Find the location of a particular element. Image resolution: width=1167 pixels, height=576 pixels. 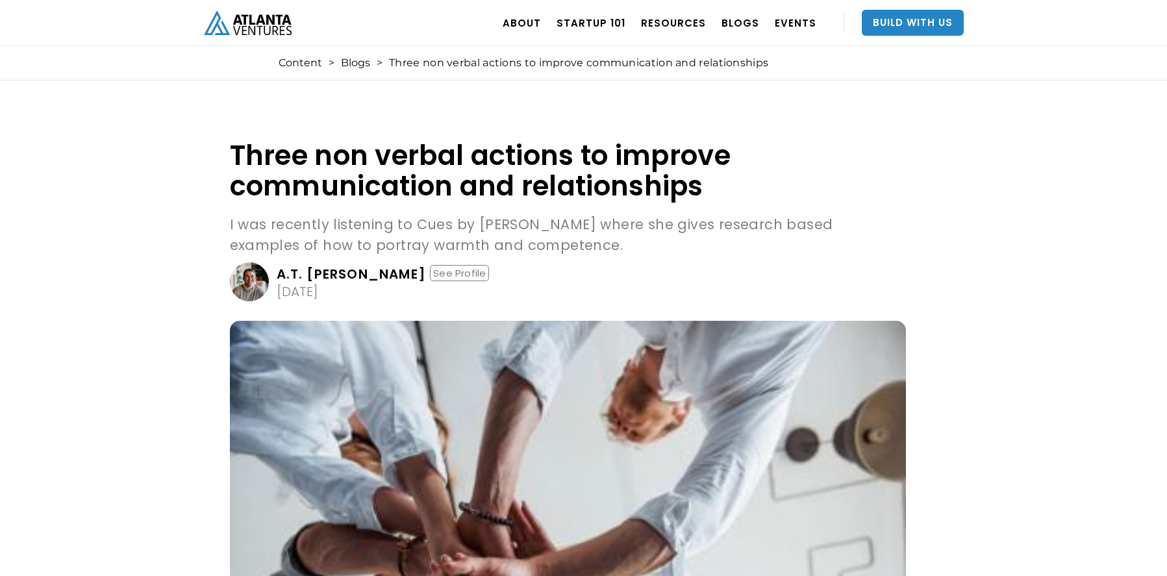

a: BLOGS is located at coordinates (740, 23).